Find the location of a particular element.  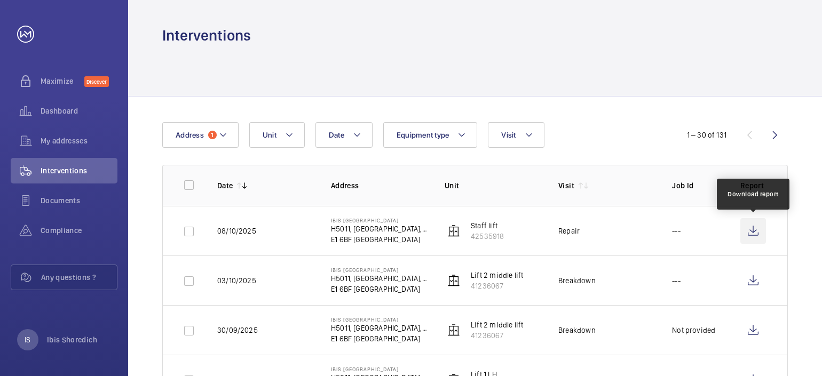

div: Download report is located at coordinates (753, 194).